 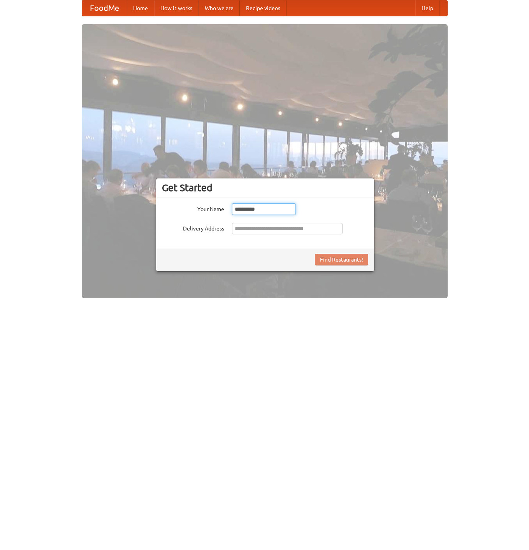 What do you see at coordinates (427, 8) in the screenshot?
I see `a: Help` at bounding box center [427, 8].